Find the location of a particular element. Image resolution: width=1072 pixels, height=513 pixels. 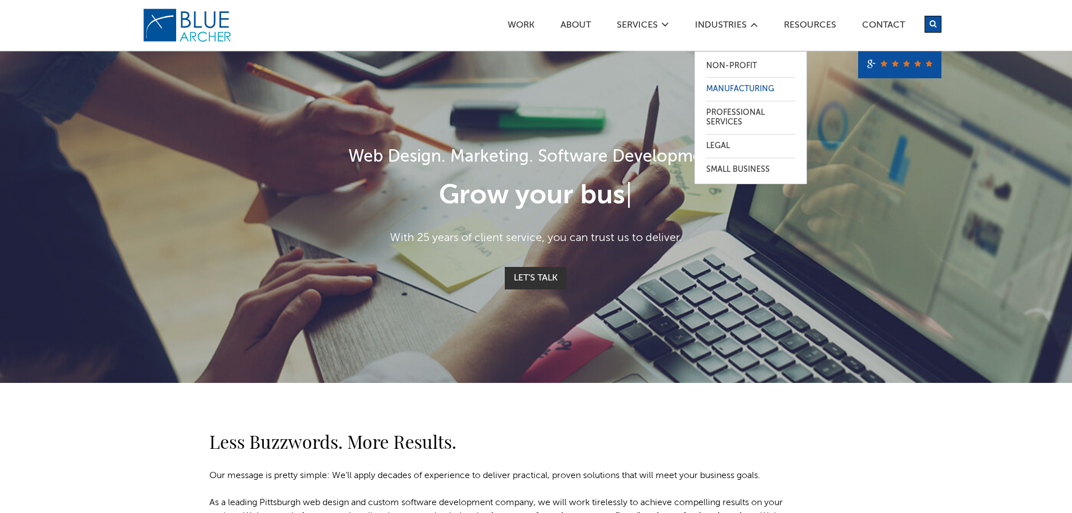

a: Work is located at coordinates (521, 26).